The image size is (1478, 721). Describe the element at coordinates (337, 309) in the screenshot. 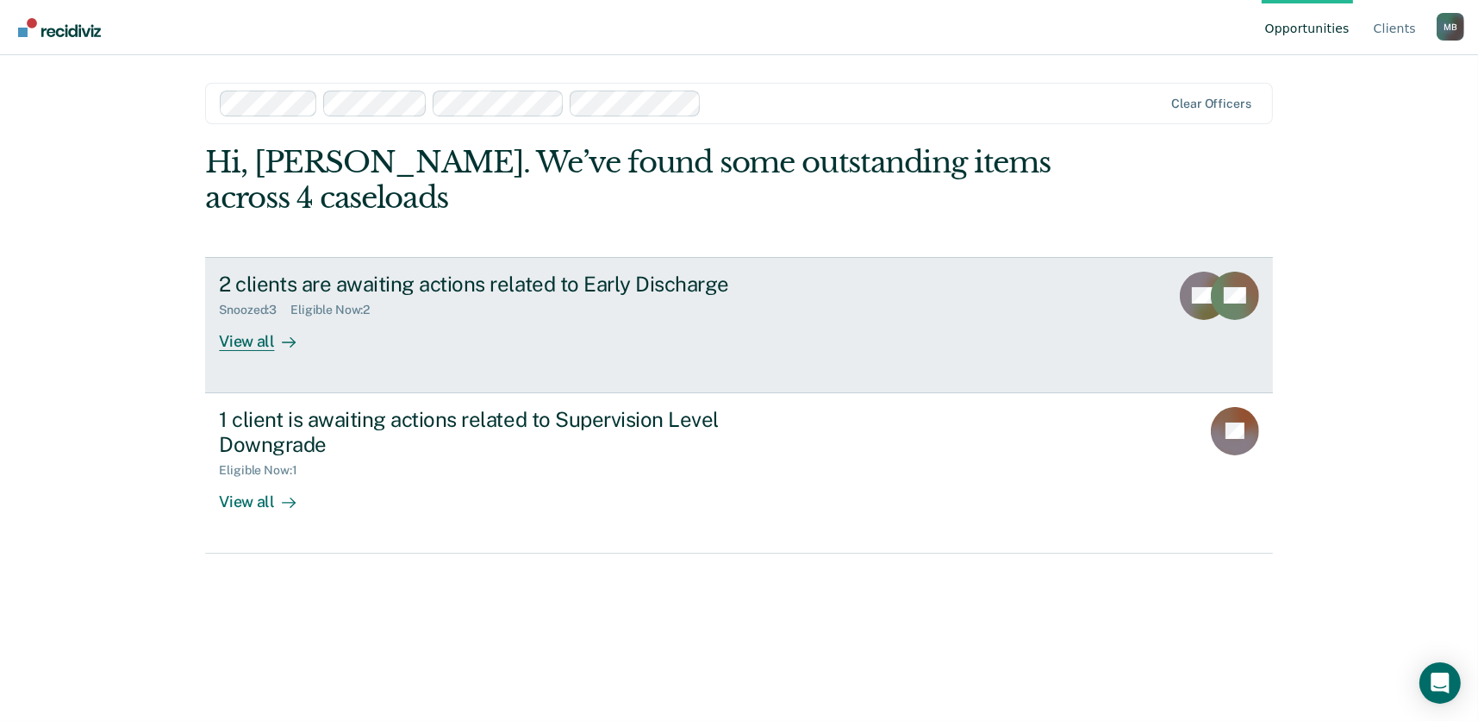

I see `div: Eligible Now : 2` at that location.